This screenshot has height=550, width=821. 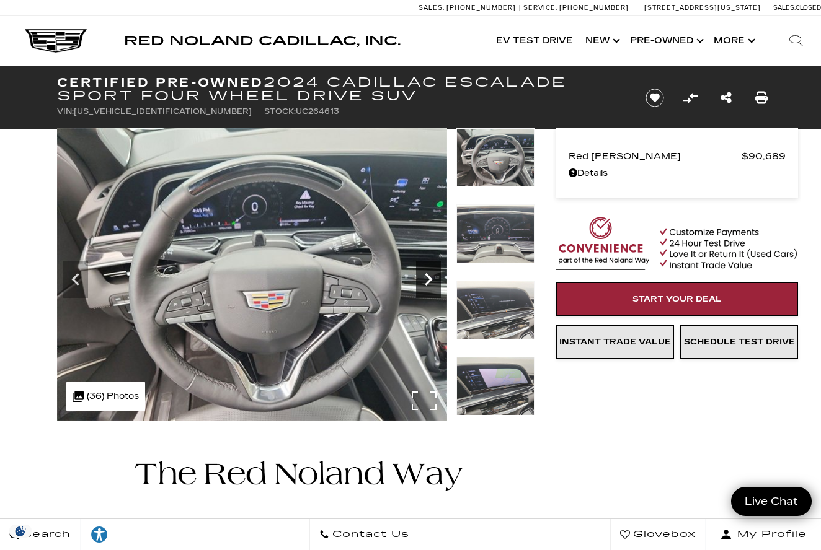 I want to click on a: Explore your accessibility options, so click(x=99, y=535).